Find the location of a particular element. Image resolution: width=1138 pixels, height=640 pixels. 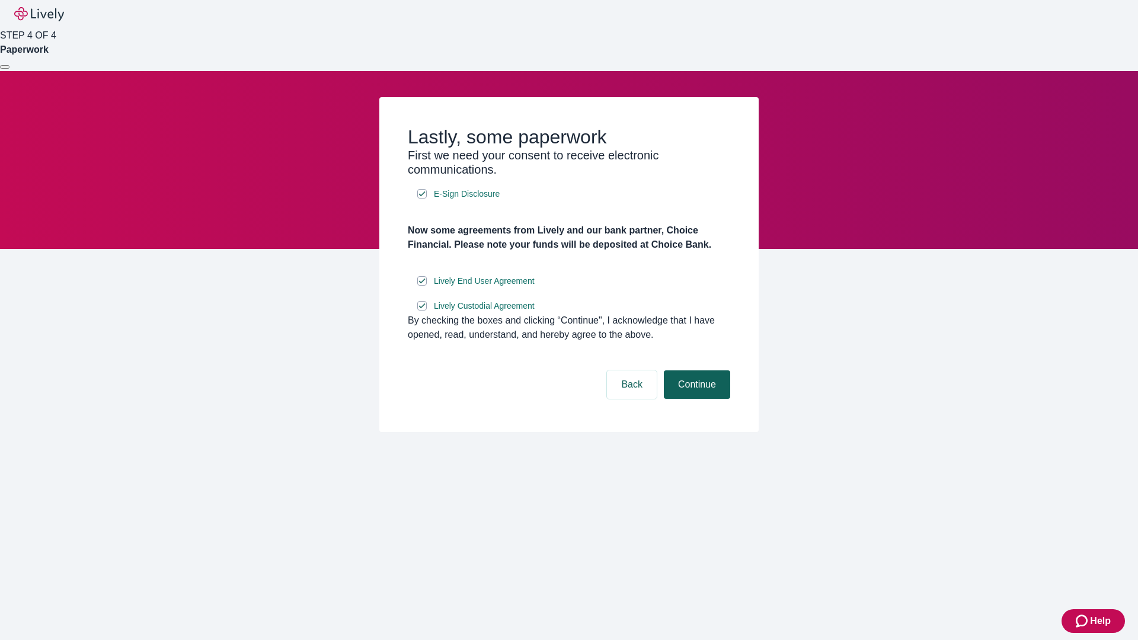

div: By checking the boxes and clicking “Continue", I acknowledge that I have opened, read, understand... is located at coordinates (569, 328).